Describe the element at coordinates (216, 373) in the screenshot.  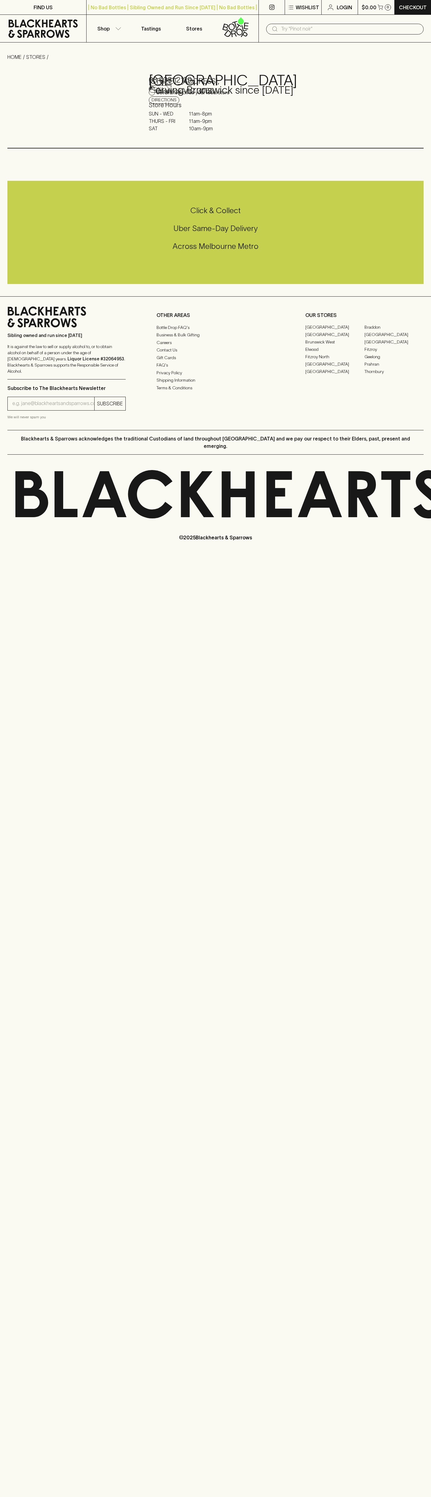
I see `a: Privacy Policy` at that location.